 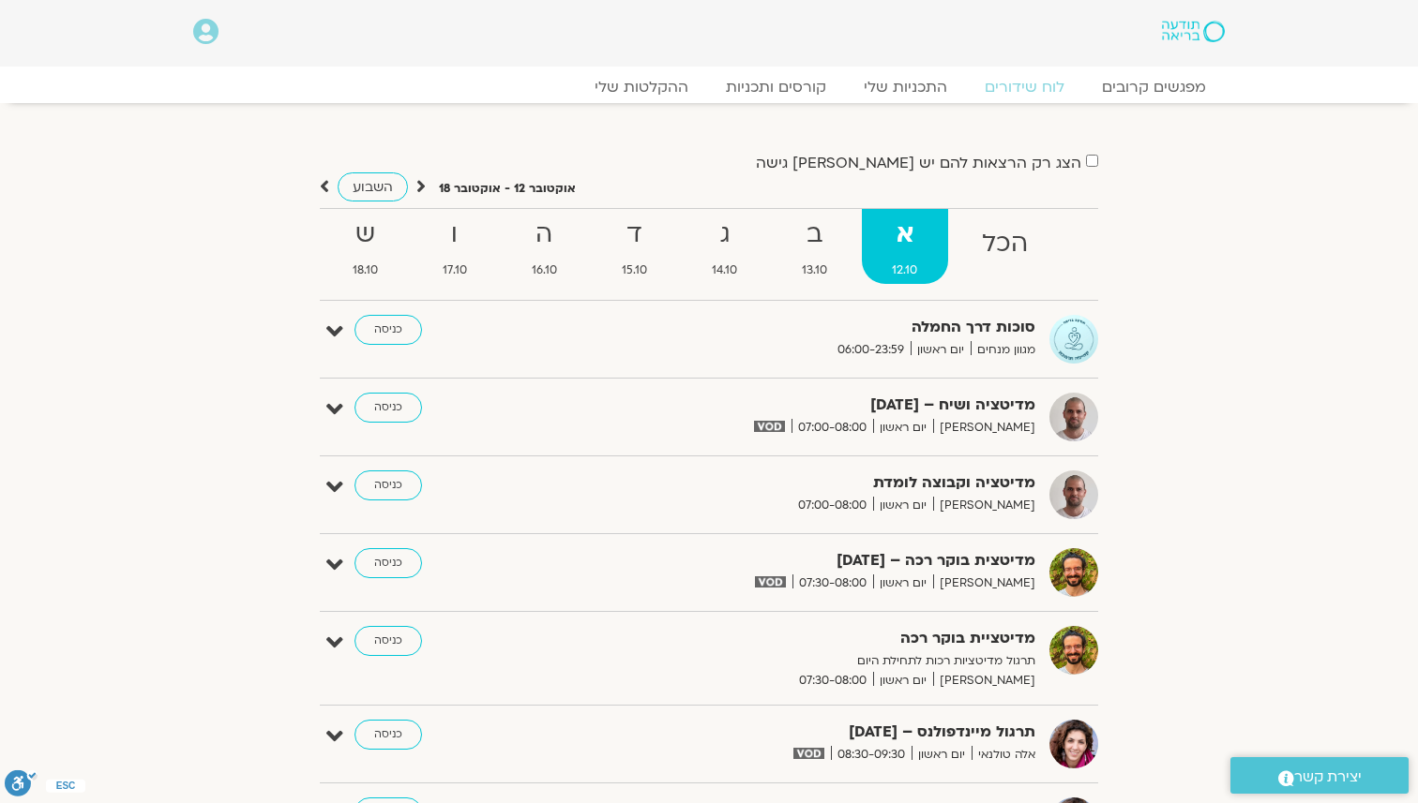 I want to click on span: 14.10, so click(x=725, y=270).